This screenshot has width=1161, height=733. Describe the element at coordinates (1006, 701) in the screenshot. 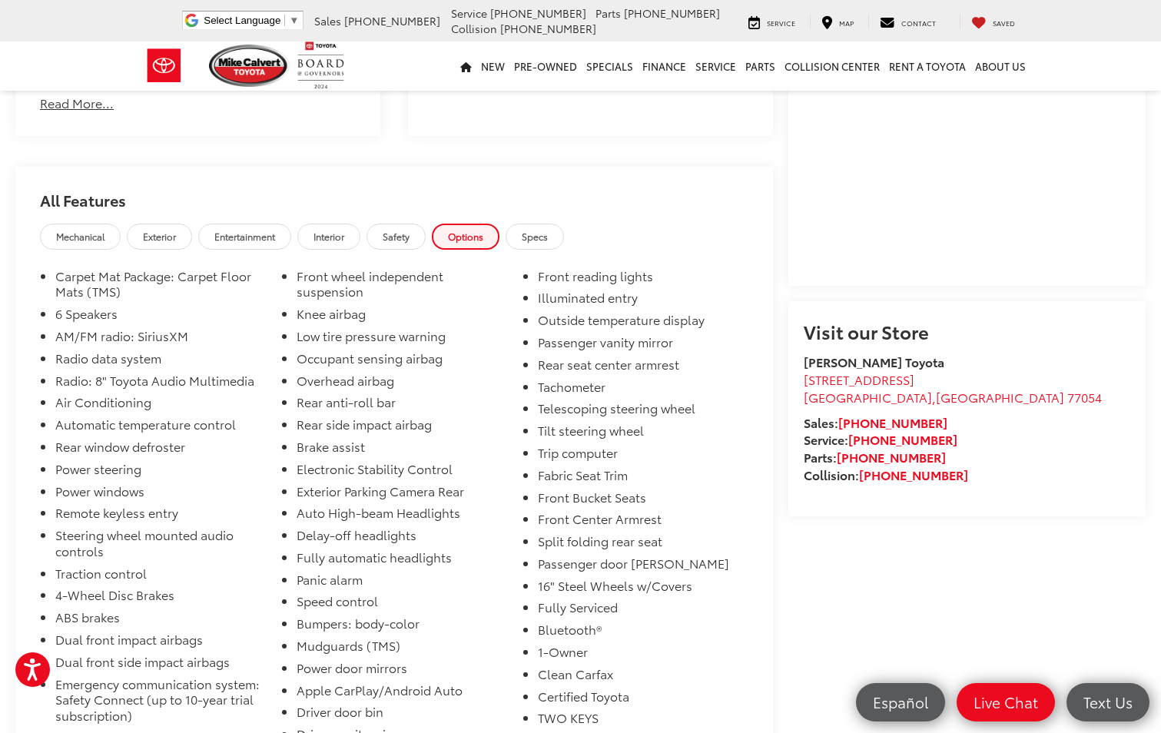

I see `span: Live Chat` at that location.